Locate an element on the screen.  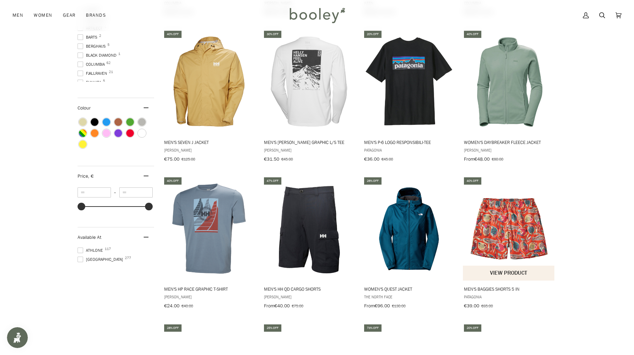
span: 21 is located at coordinates (111, 72).